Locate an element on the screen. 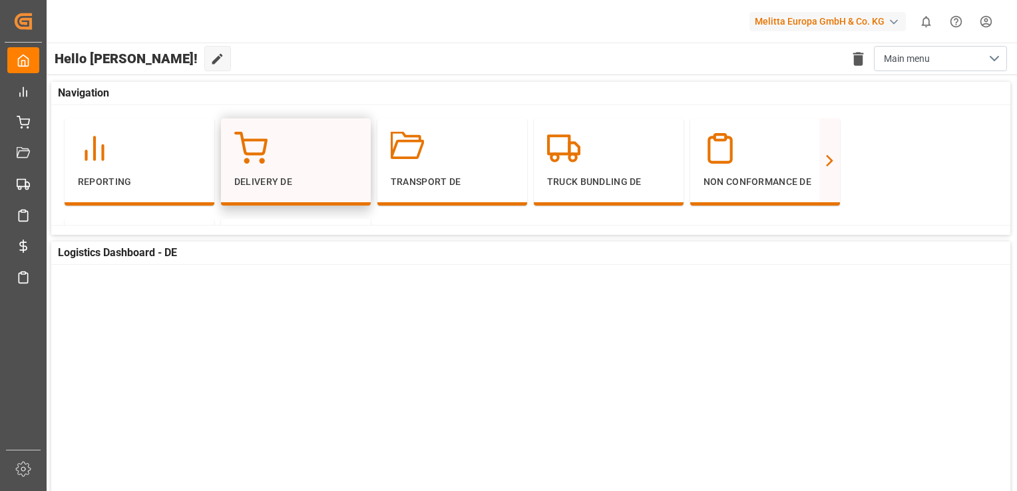 The height and width of the screenshot is (491, 1017). button: show 0 new notifications is located at coordinates (925, 21).